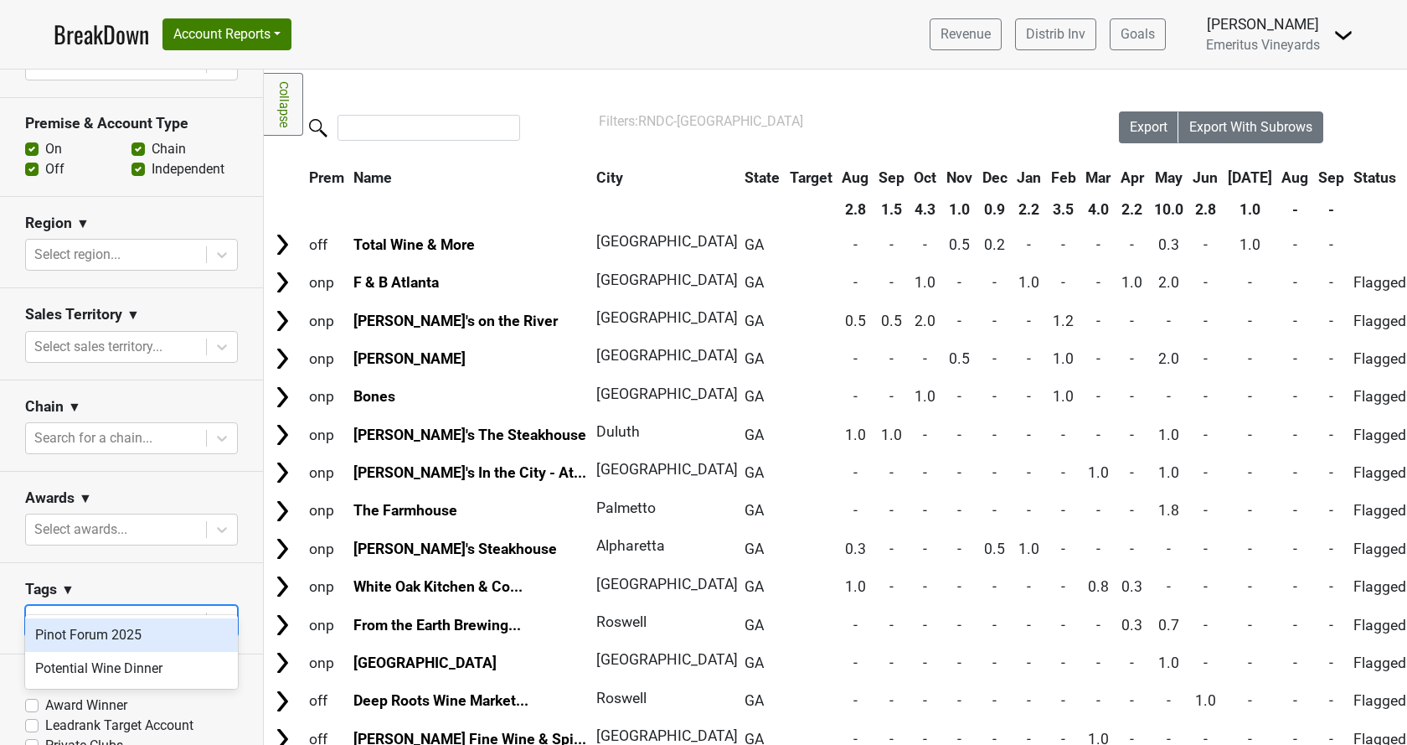 The height and width of the screenshot is (745, 1407). I want to click on span: Export With Subrows, so click(1251, 126).